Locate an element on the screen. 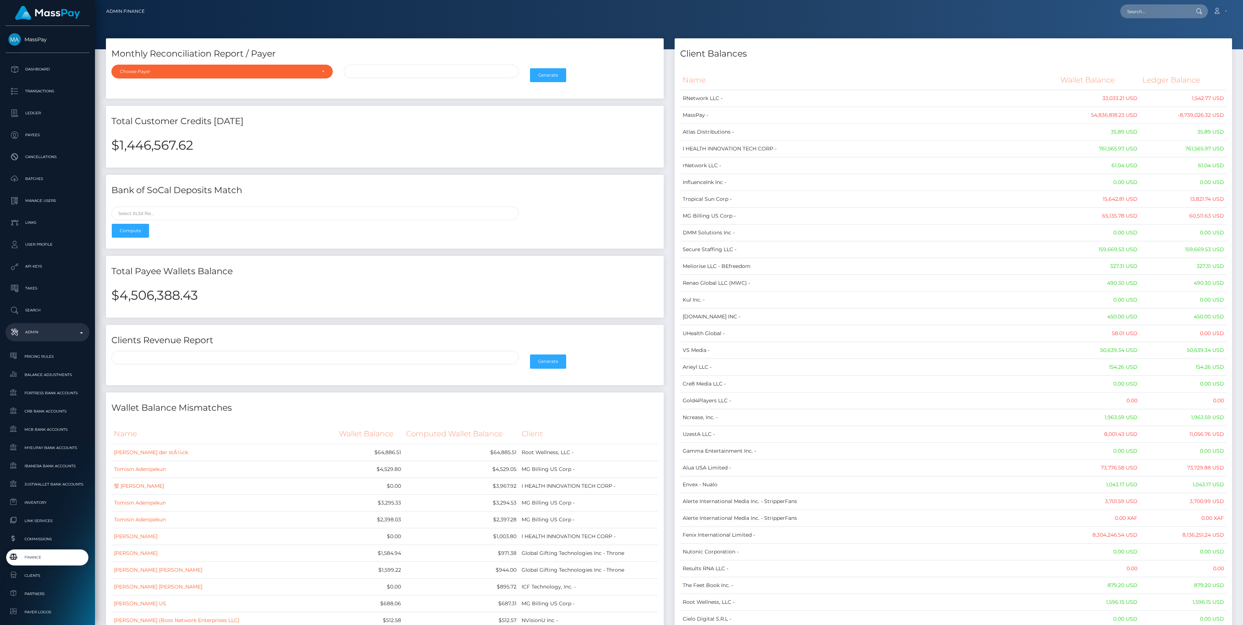 The width and height of the screenshot is (1243, 625). h4: Client Balances is located at coordinates (953, 54).